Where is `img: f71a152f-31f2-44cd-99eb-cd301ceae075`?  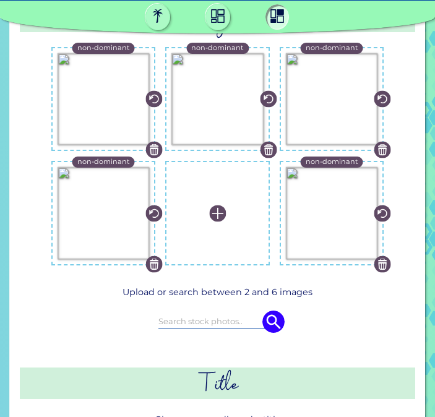
img: f71a152f-31f2-44cd-99eb-cd301ceae075 is located at coordinates (331, 99).